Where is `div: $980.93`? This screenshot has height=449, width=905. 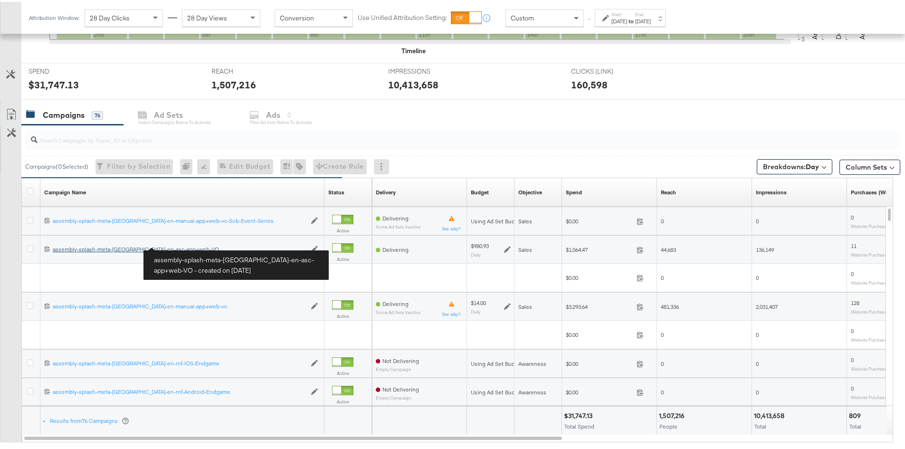 div: $980.93 is located at coordinates (480, 244).